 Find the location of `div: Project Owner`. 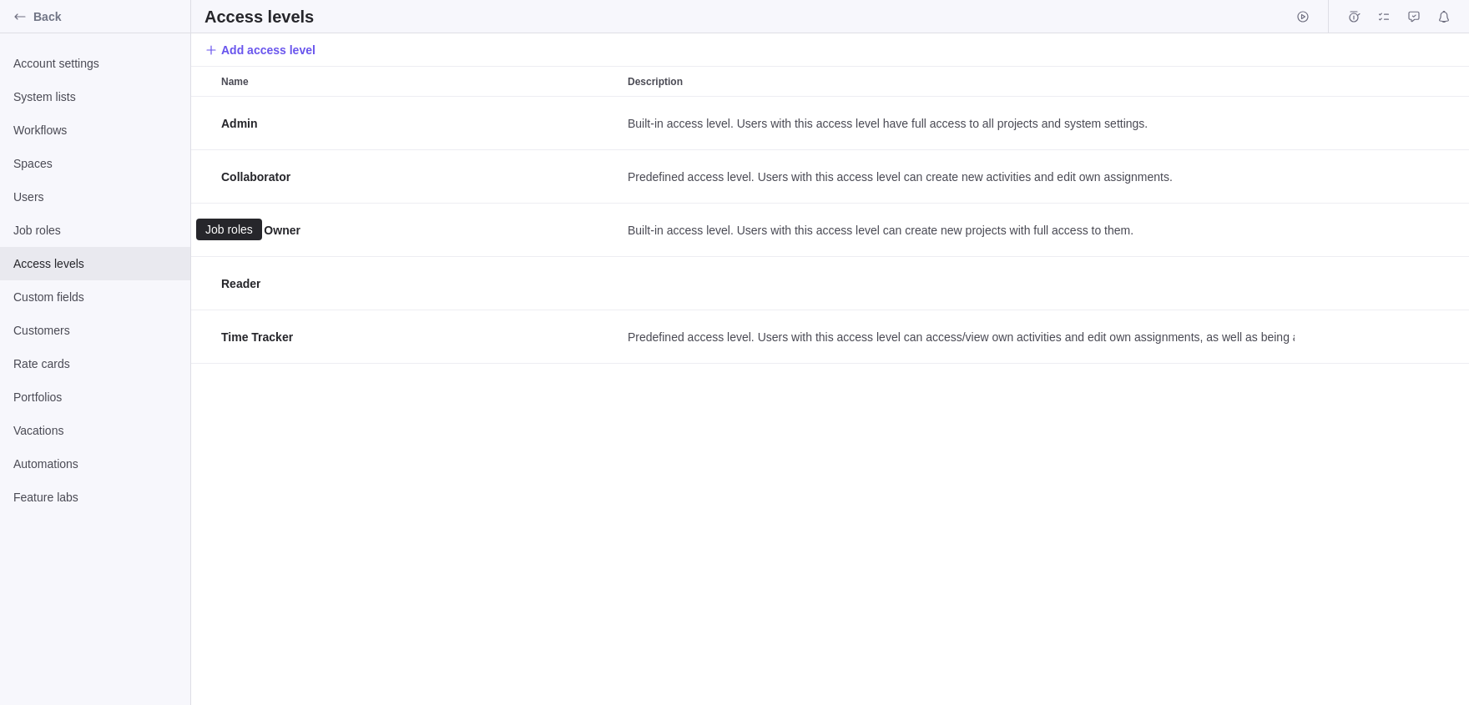

div: Project Owner is located at coordinates (417, 229).